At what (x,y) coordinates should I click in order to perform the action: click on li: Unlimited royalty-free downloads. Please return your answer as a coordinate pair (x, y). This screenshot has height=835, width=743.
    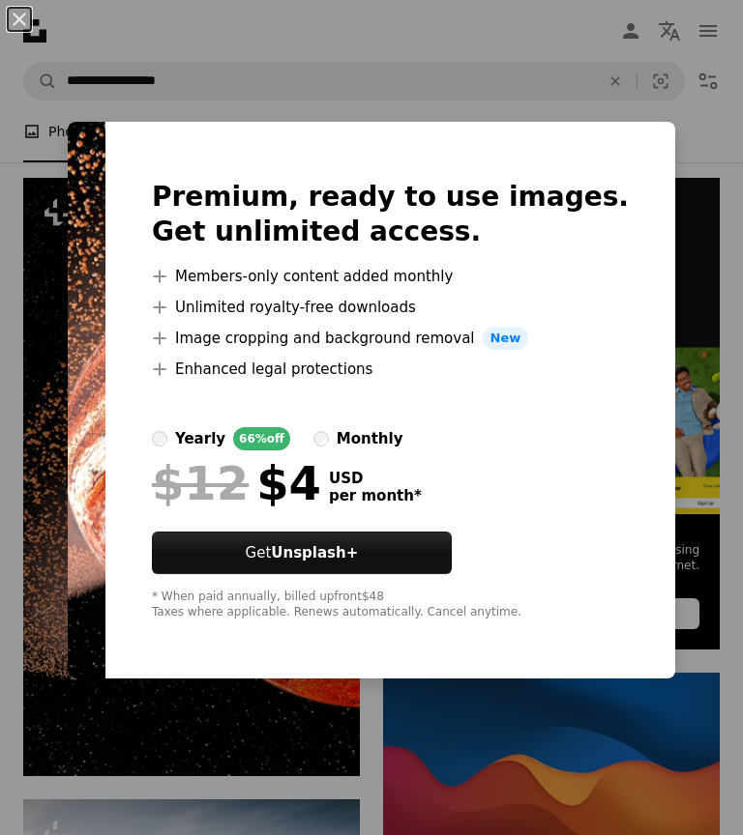
    Looking at the image, I should click on (390, 307).